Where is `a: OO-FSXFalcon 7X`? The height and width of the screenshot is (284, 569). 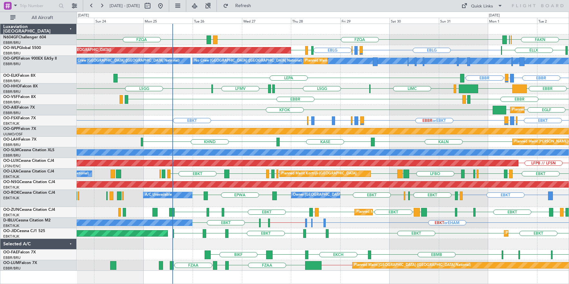
a: OO-FSXFalcon 7X is located at coordinates (19, 118).